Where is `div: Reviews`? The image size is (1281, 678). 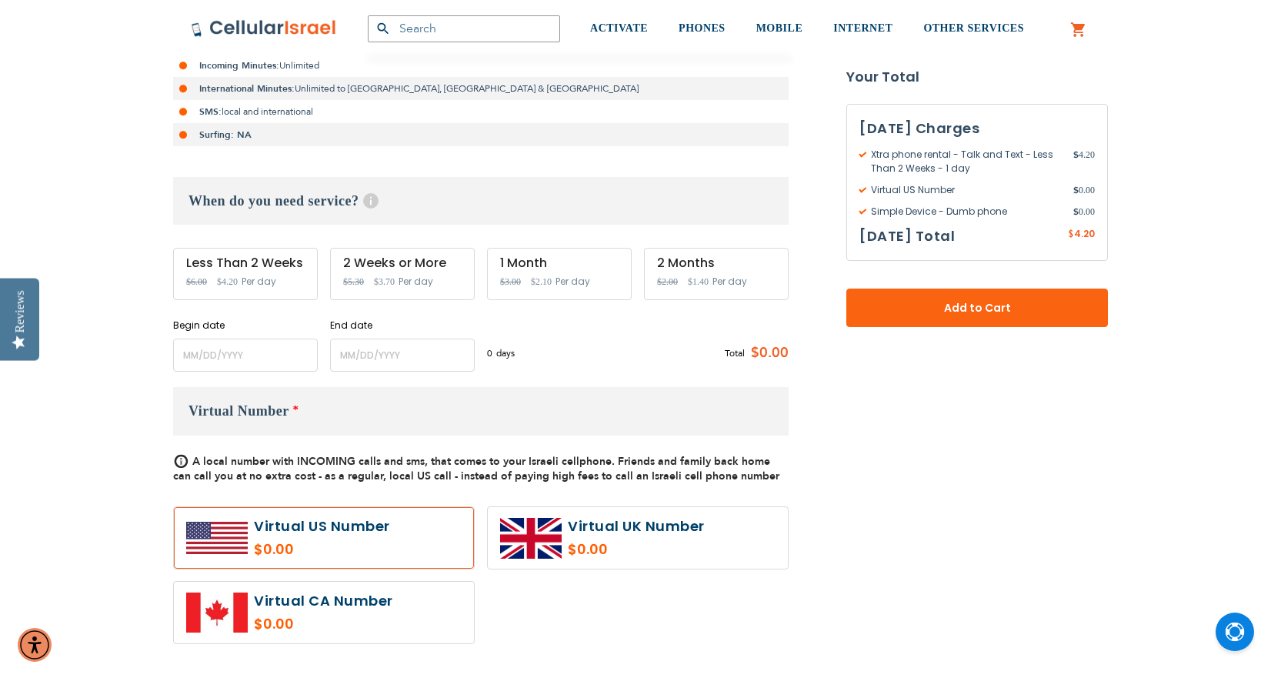
div: Reviews is located at coordinates (20, 311).